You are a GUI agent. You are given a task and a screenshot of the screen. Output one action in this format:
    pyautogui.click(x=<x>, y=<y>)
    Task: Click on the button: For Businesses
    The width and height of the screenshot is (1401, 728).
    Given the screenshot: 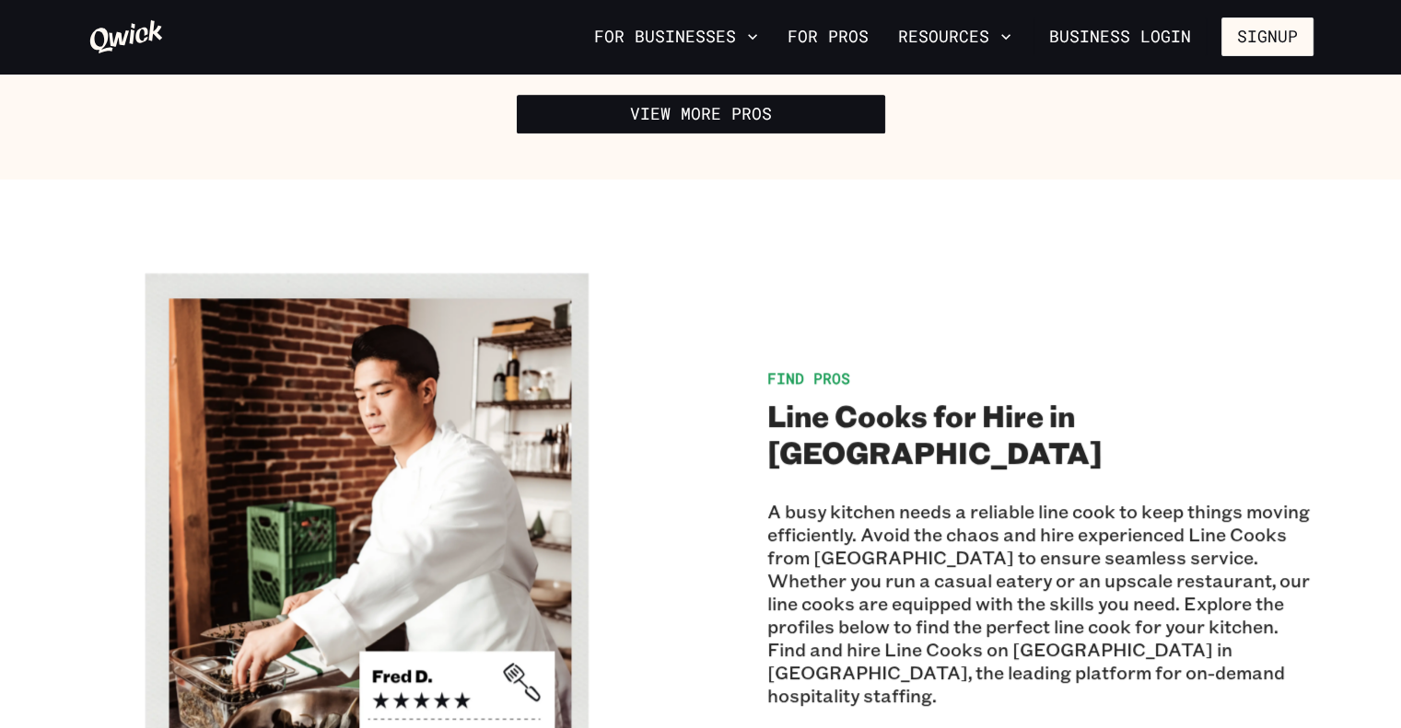 What is the action you would take?
    pyautogui.click(x=676, y=37)
    